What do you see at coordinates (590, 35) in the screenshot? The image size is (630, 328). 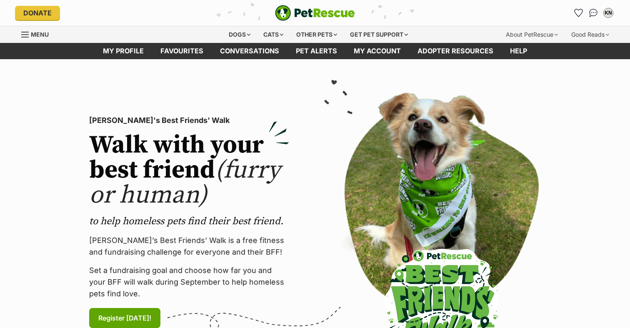 I see `div: Good Reads` at bounding box center [590, 35].